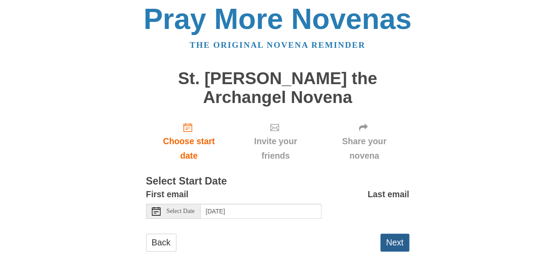 The width and height of the screenshot is (555, 277). I want to click on a: The original novena reminder, so click(277, 45).